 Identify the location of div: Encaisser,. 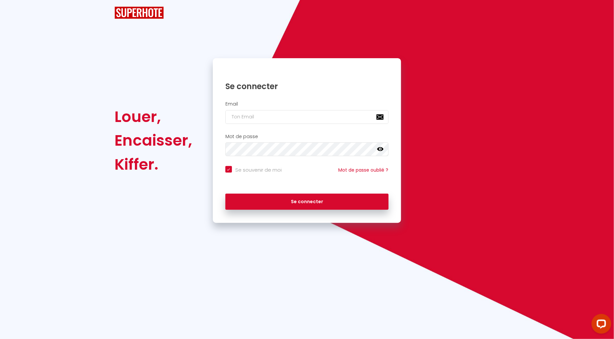
(153, 140).